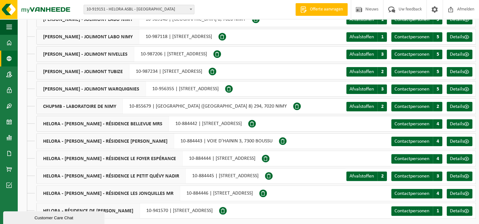 This screenshot has height=224, width=479. Describe the element at coordinates (80, 106) in the screenshot. I see `span: CHUPMB - LABORATOIRE DE NIMY` at that location.